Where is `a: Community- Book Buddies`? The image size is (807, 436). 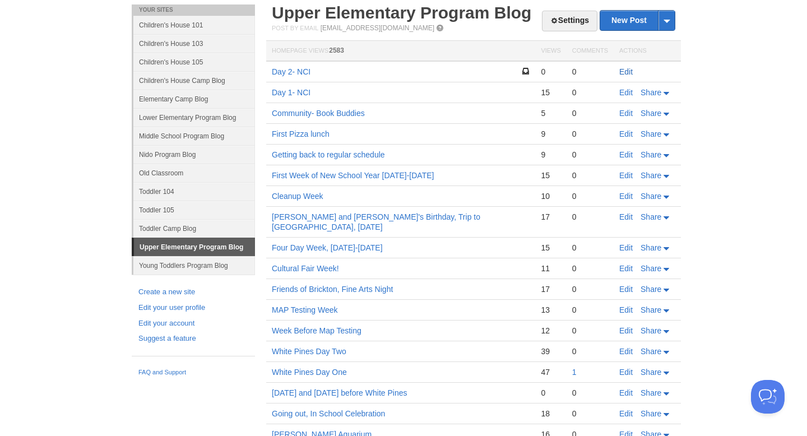
a: Community- Book Buddies is located at coordinates (318, 113).